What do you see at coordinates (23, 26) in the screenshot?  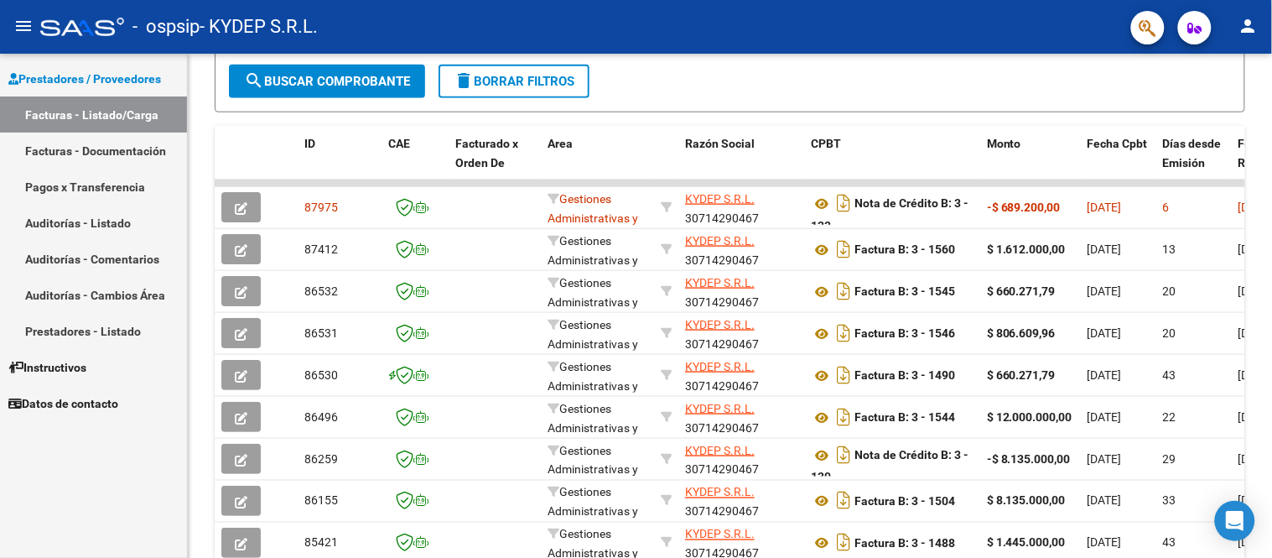 I see `mat-icon: menu` at bounding box center [23, 26].